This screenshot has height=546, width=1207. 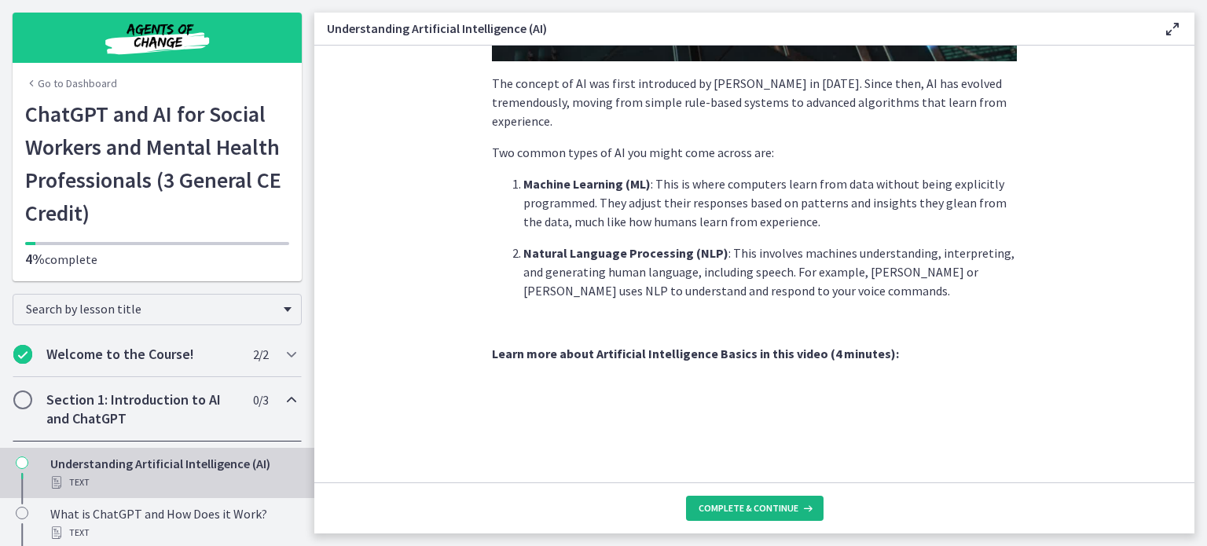 I want to click on i: Completed, so click(x=23, y=354).